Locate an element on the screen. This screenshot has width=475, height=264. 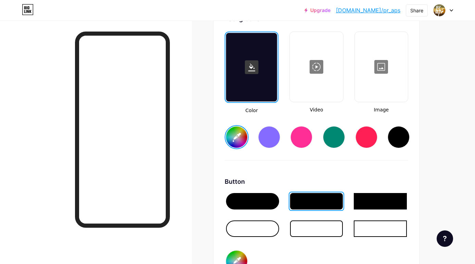
a: Upgrade is located at coordinates (317, 10).